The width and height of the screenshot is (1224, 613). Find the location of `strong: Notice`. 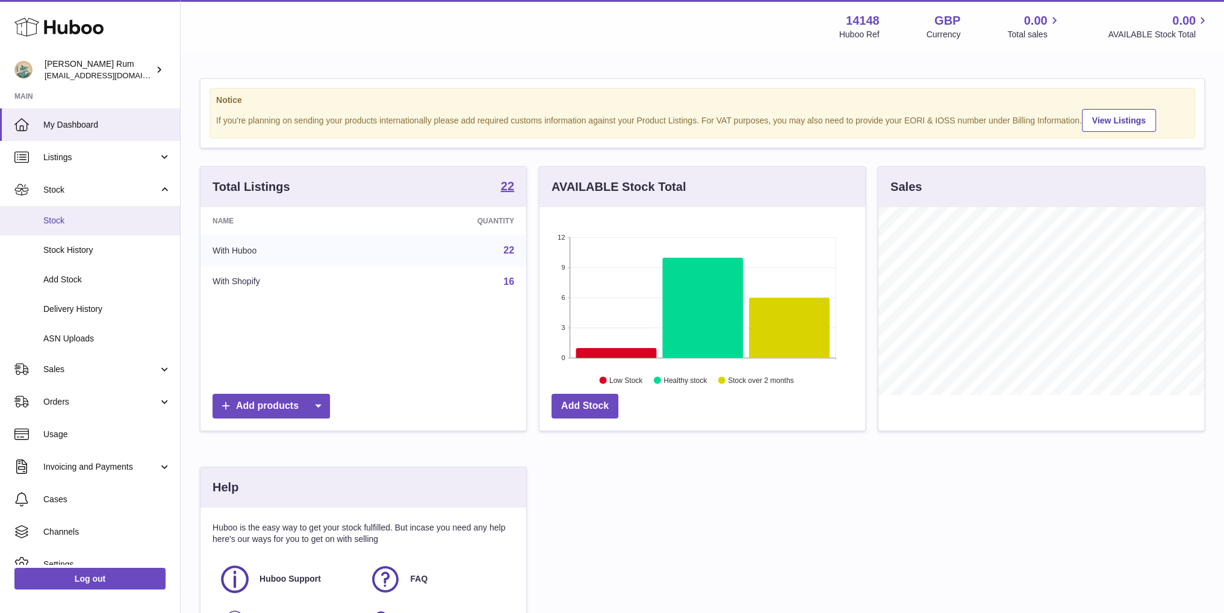

strong: Notice is located at coordinates (702, 100).